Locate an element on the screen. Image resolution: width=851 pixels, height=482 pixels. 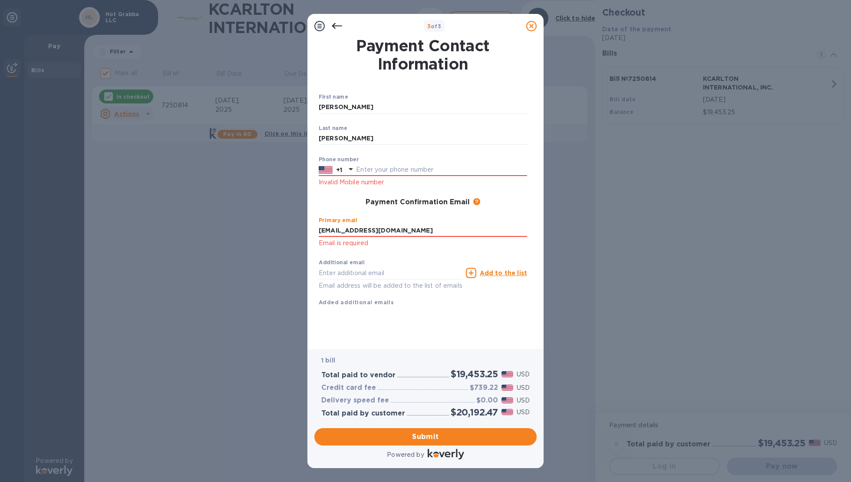
label: Primary email is located at coordinates (338, 220).